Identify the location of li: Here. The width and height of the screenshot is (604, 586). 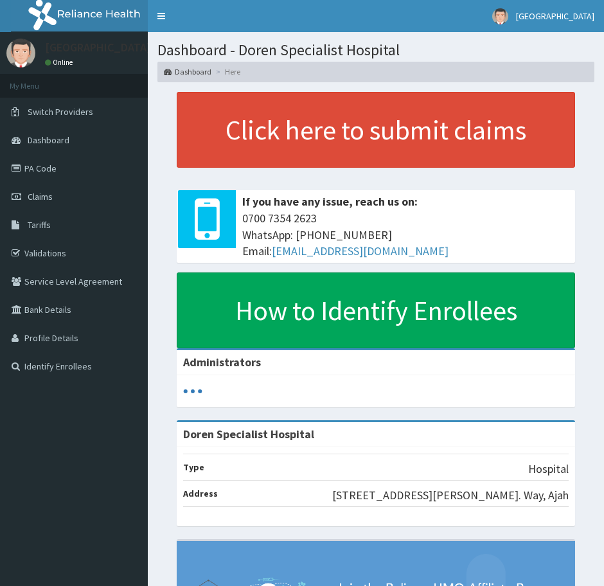
(226, 71).